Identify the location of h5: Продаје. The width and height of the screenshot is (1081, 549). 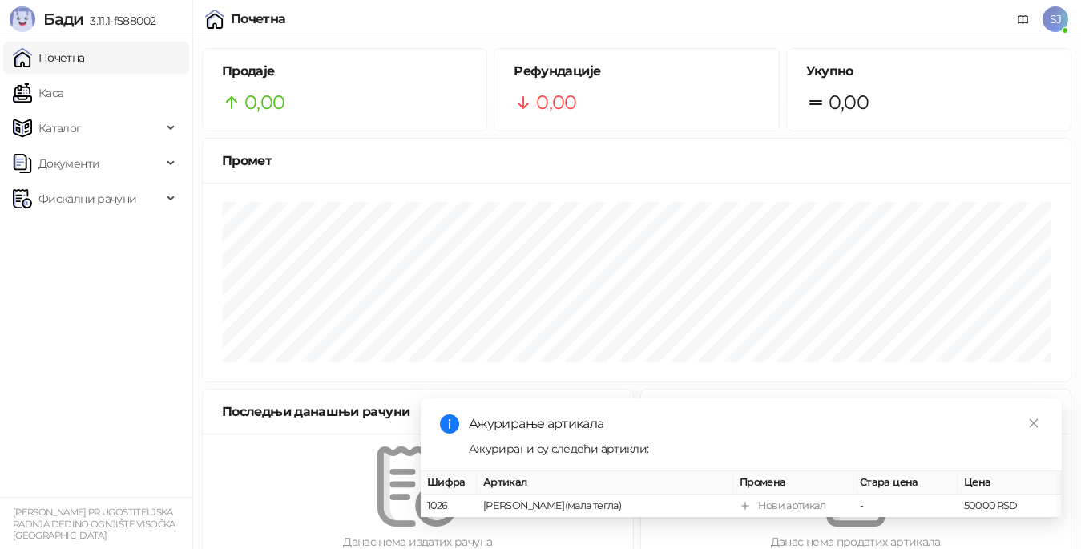
(345, 71).